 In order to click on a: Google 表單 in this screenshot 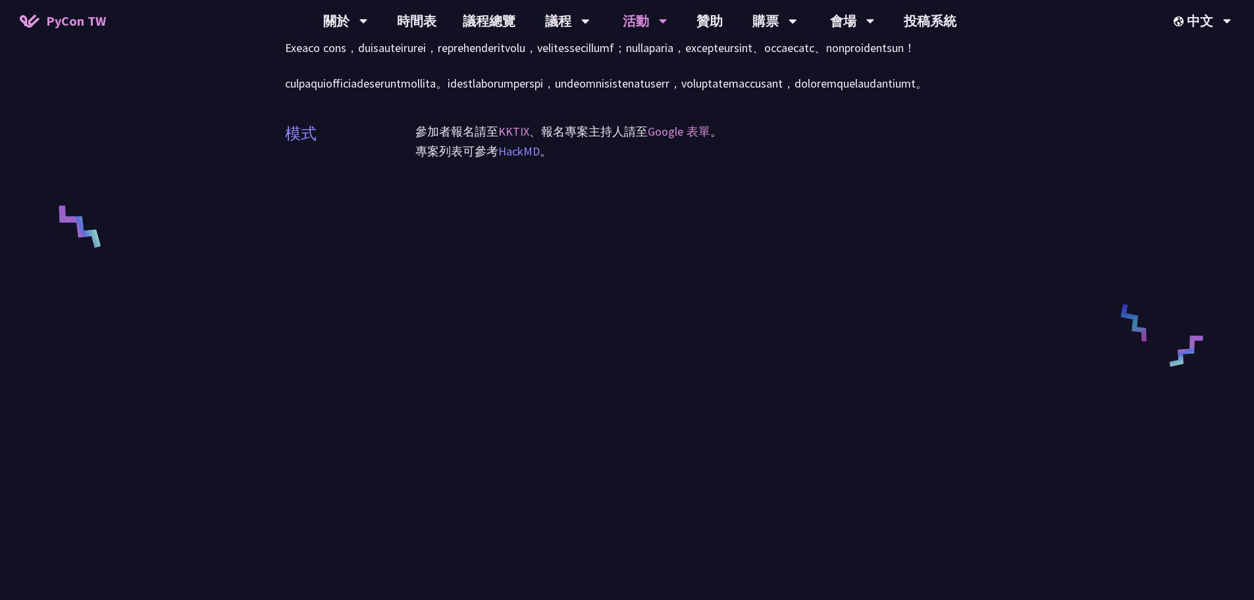, I will do `click(679, 131)`.